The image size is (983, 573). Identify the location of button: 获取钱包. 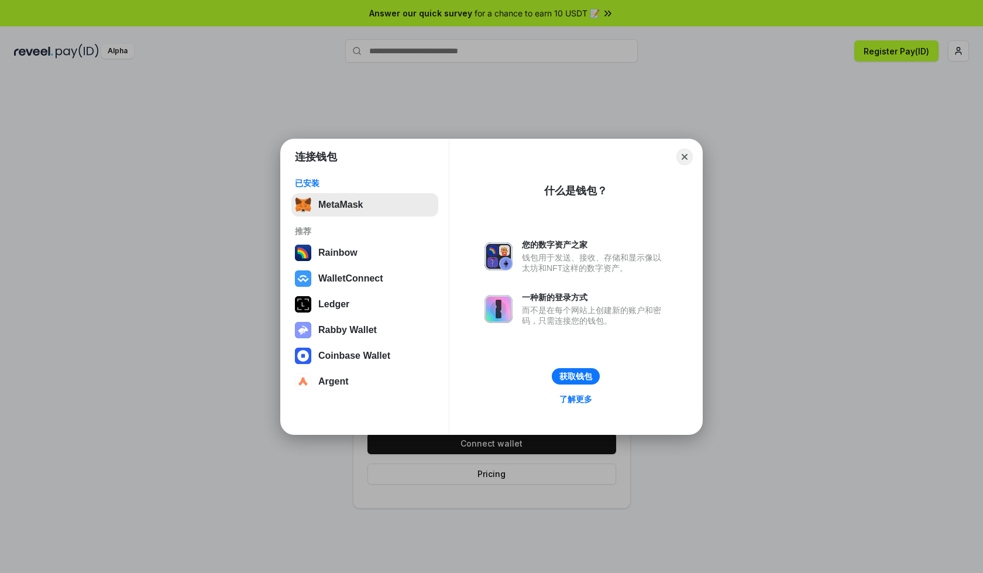
(576, 376).